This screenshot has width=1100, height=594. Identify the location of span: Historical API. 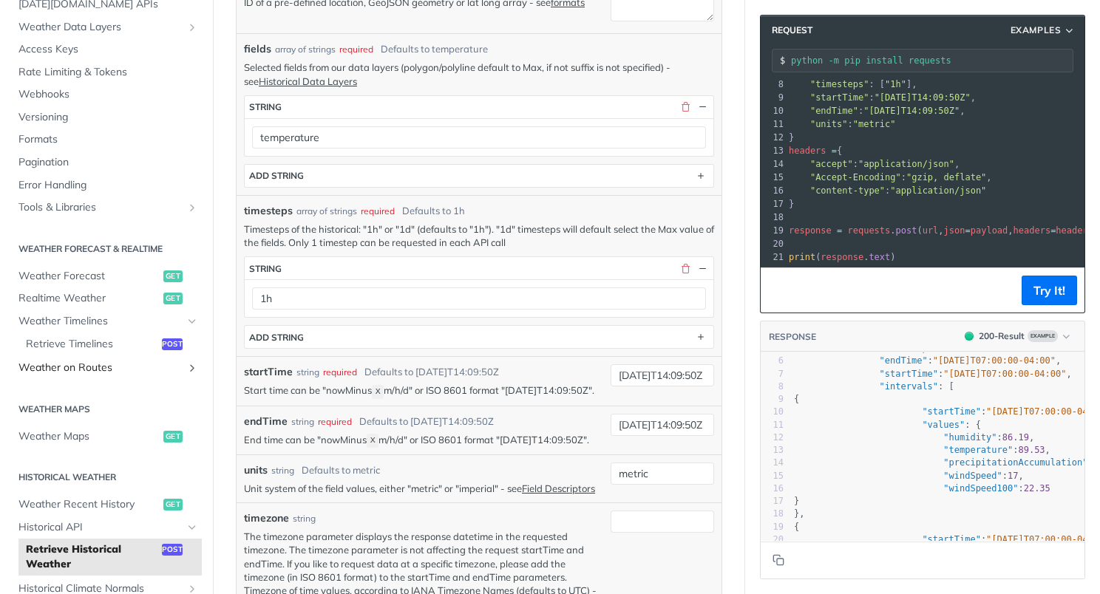
(101, 528).